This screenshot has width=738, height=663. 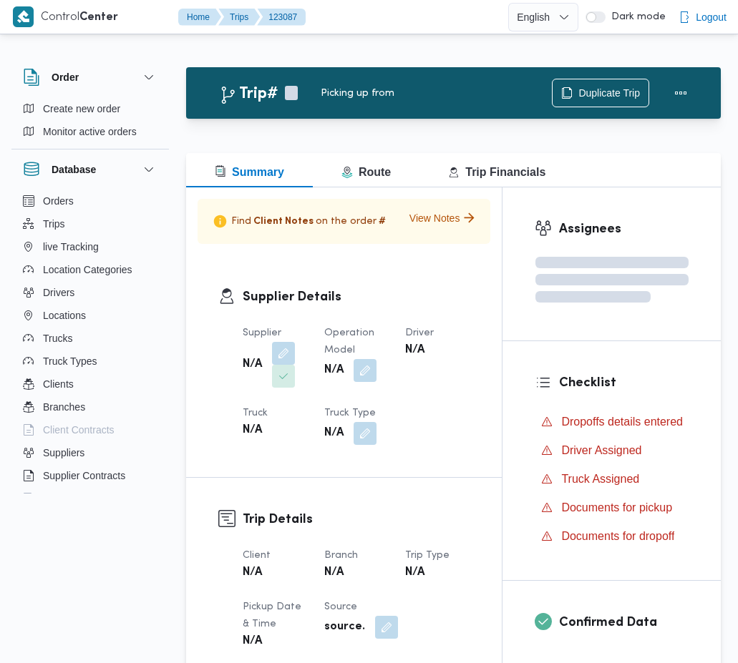 I want to click on button: Actions, so click(x=680, y=93).